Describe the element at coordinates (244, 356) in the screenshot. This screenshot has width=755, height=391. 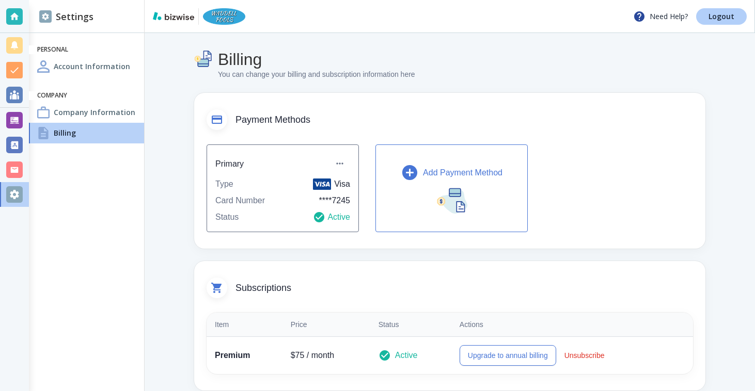
I see `p: Premium` at that location.